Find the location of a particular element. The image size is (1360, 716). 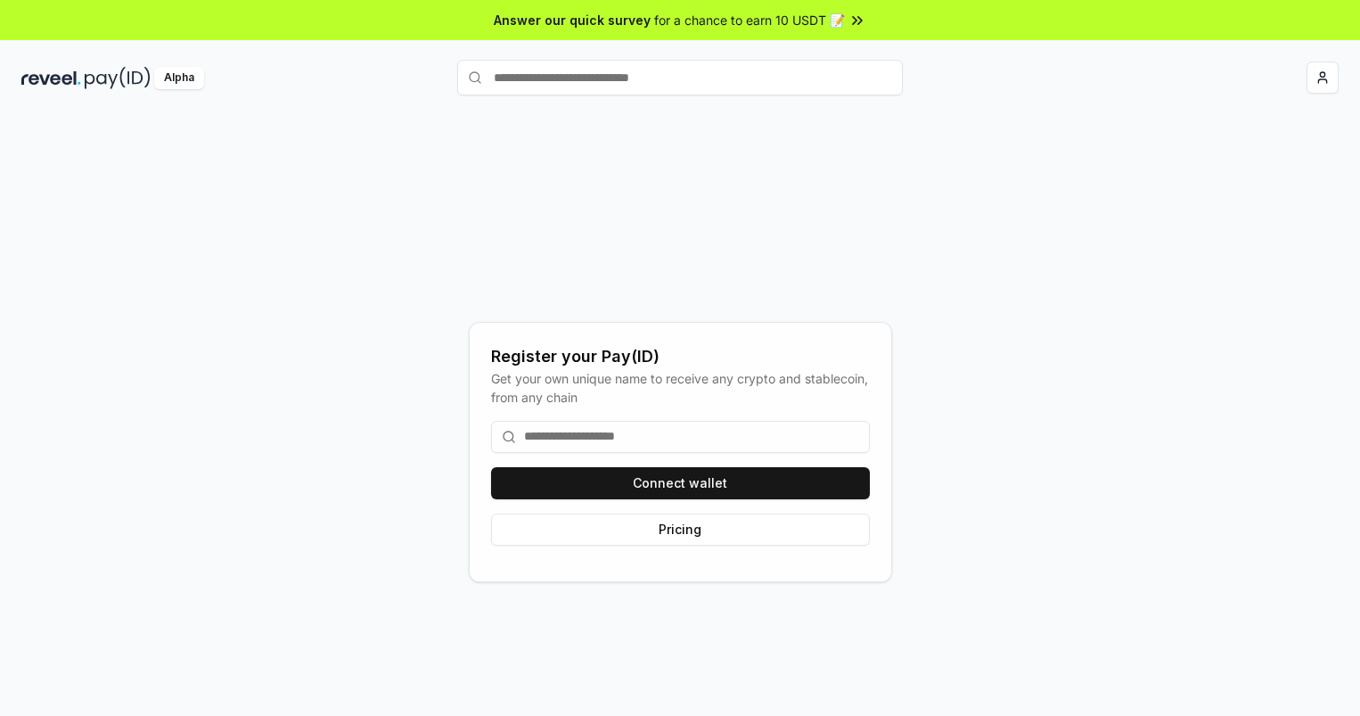

div: Alpha is located at coordinates (179, 78).